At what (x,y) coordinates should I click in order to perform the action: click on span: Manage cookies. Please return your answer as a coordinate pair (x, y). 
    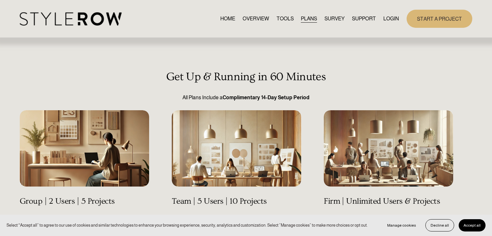
    Looking at the image, I should click on (401, 225).